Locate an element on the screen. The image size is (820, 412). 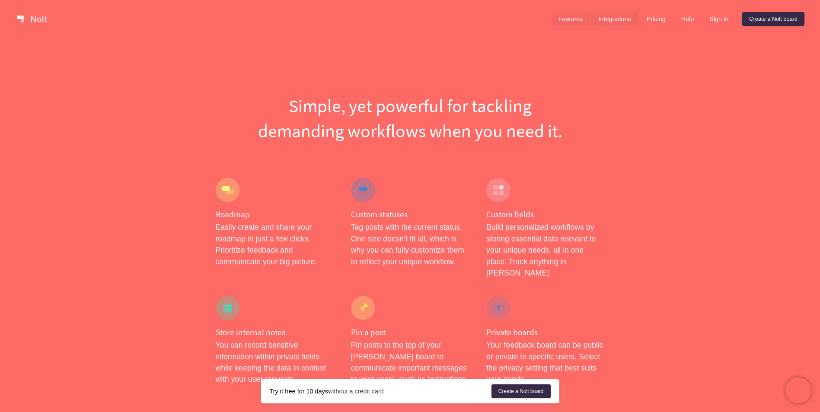
p: You can record sensitive information within private fields while keeping the data in context with... is located at coordinates (275, 363).